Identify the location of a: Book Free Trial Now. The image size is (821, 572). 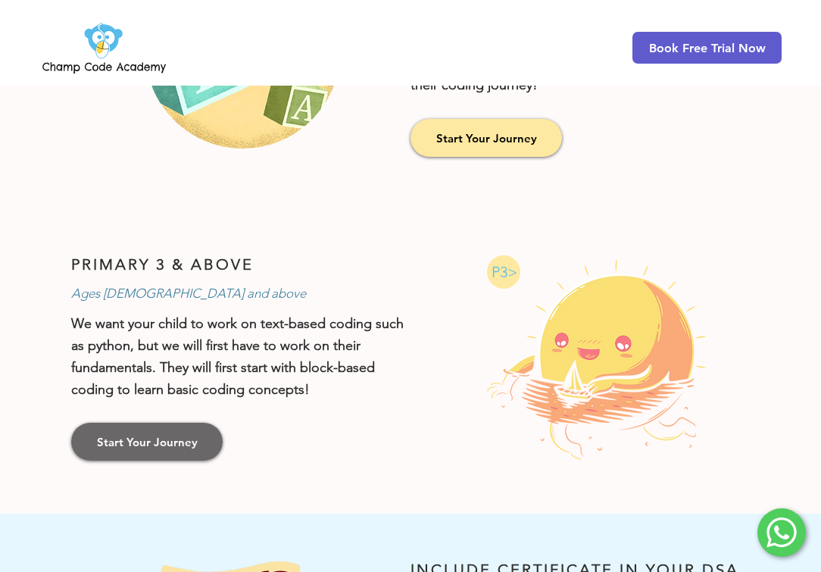
(706, 48).